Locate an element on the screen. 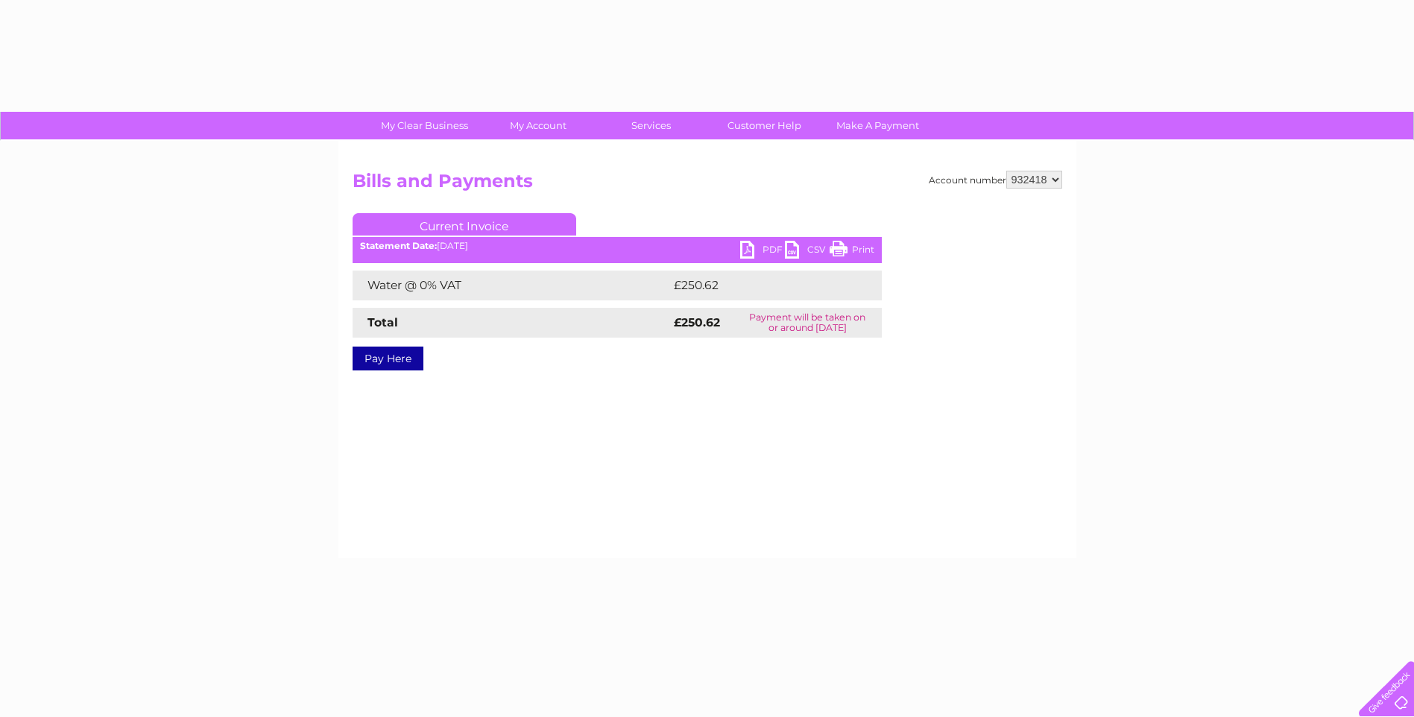 This screenshot has height=717, width=1414. a: Make A Payment is located at coordinates (878, 125).